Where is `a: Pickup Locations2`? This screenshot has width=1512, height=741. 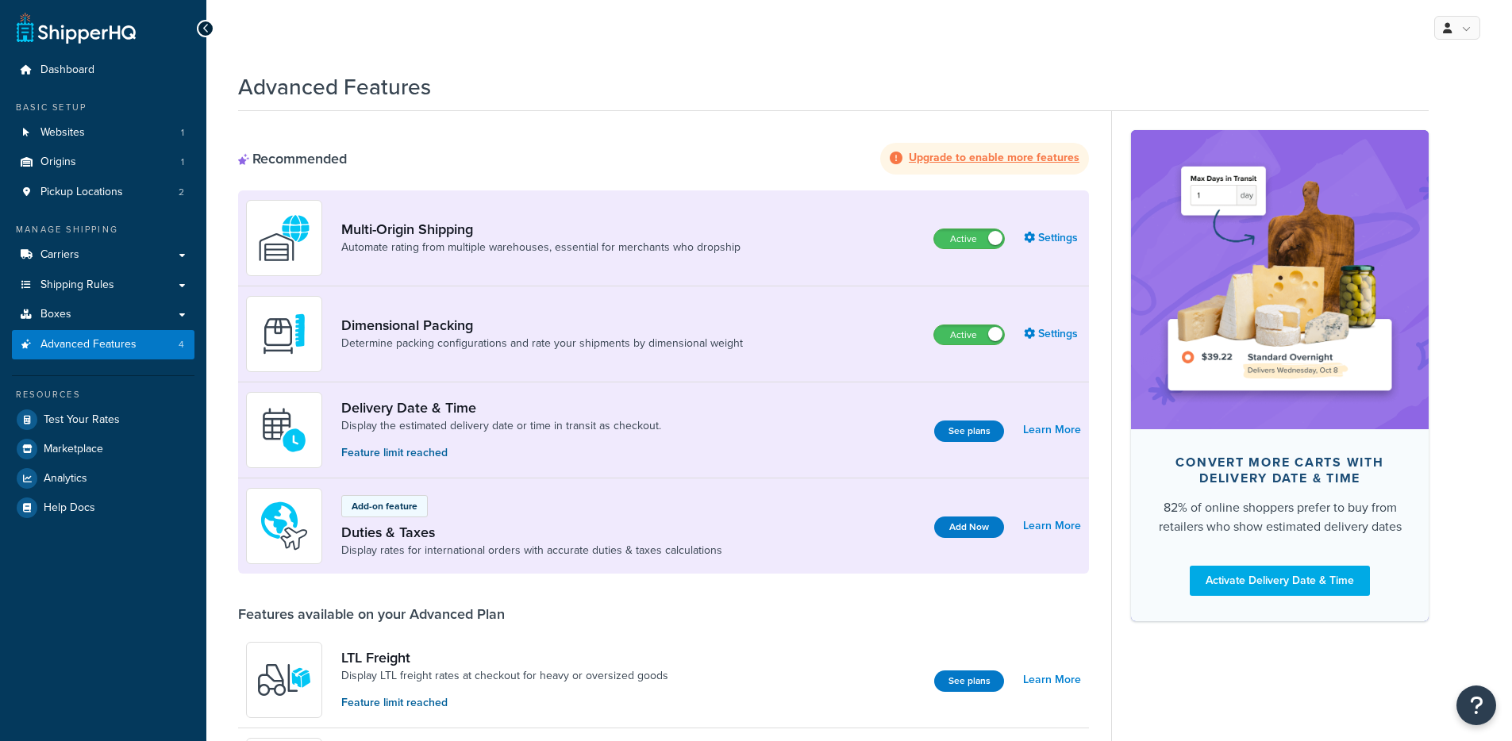
a: Pickup Locations2 is located at coordinates (103, 192).